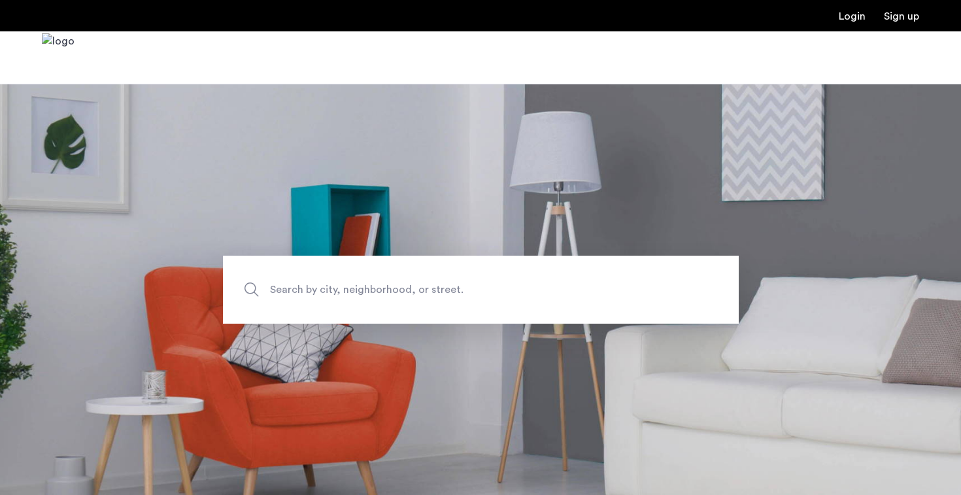 This screenshot has width=961, height=495. Describe the element at coordinates (58, 58) in the screenshot. I see `img: logo` at that location.